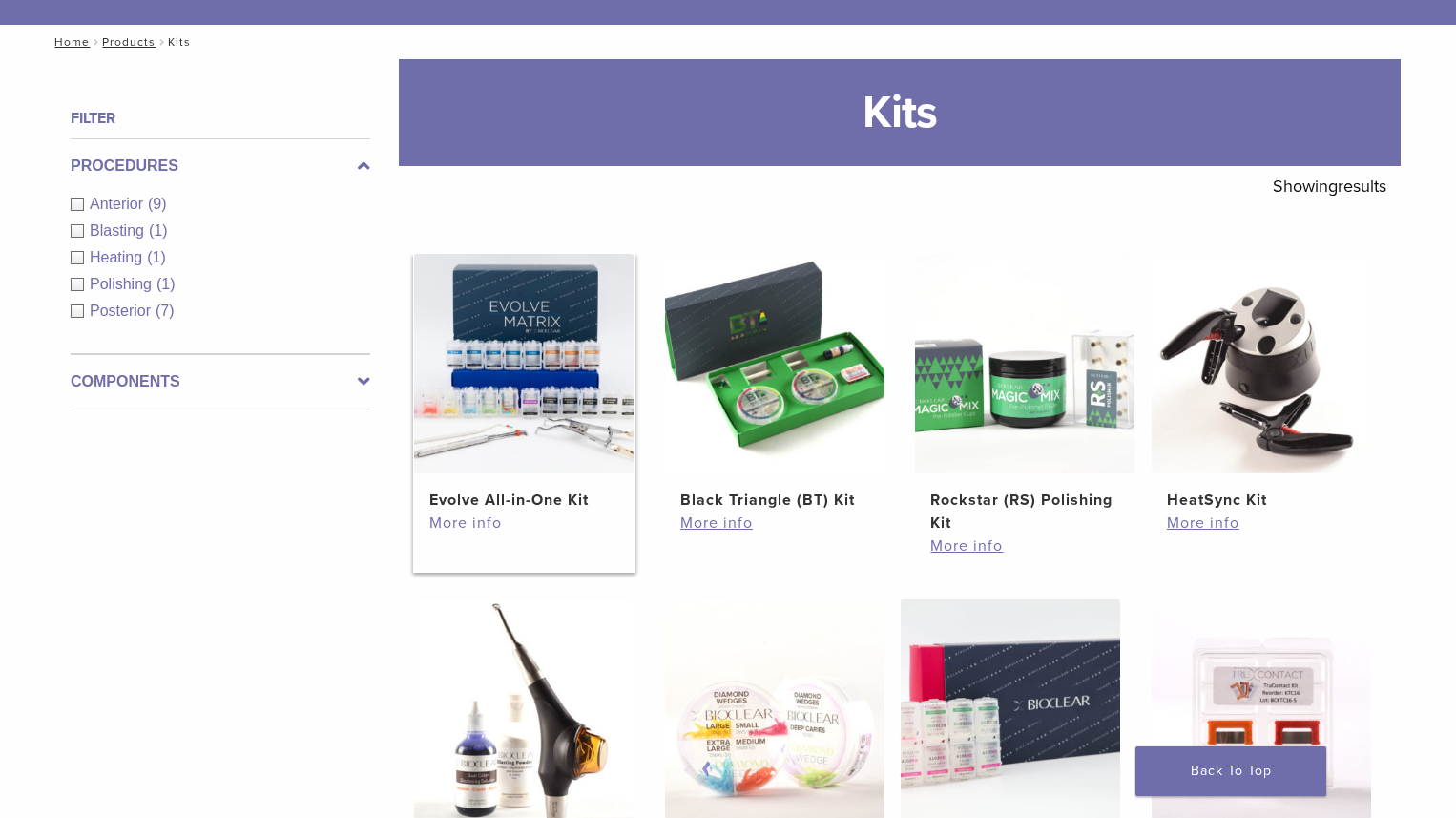 This screenshot has height=818, width=1456. Describe the element at coordinates (1024, 394) in the screenshot. I see `a: Rockstar (RS) Polishing KitRockstar (RS) Polishing Kit` at that location.